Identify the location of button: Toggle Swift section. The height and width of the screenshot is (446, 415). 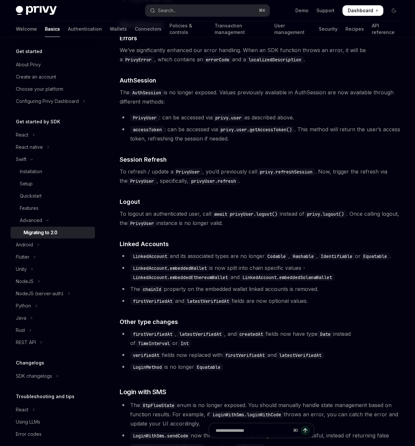
(53, 159).